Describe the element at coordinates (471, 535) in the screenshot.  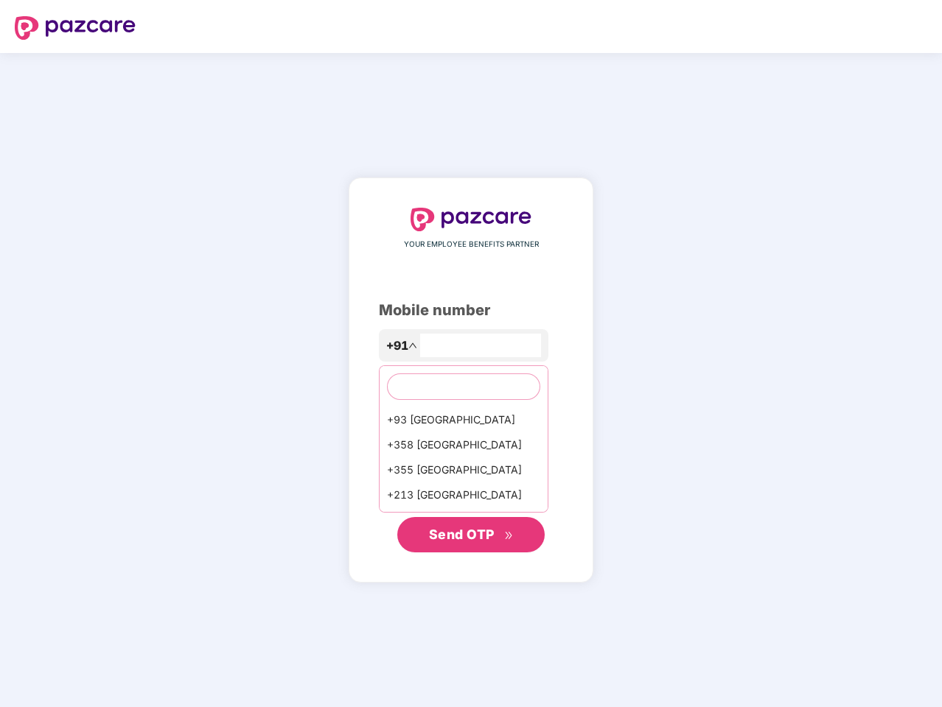
I see `button: Send OTPdouble-right` at that location.